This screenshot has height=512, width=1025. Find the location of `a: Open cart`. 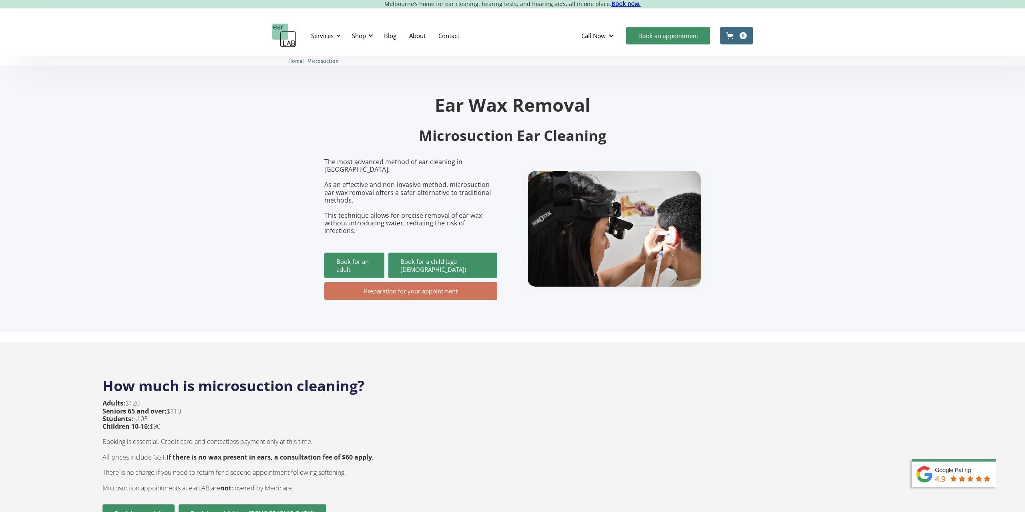

a: Open cart is located at coordinates (736, 36).